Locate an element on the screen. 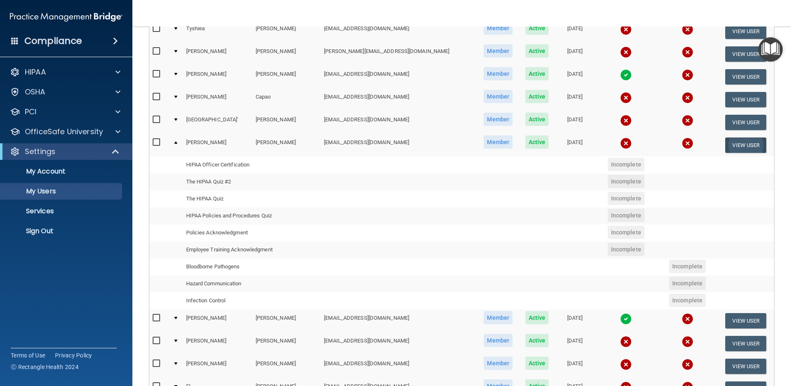 The width and height of the screenshot is (791, 386). td: Policies Acknowledgment is located at coordinates (252, 232).